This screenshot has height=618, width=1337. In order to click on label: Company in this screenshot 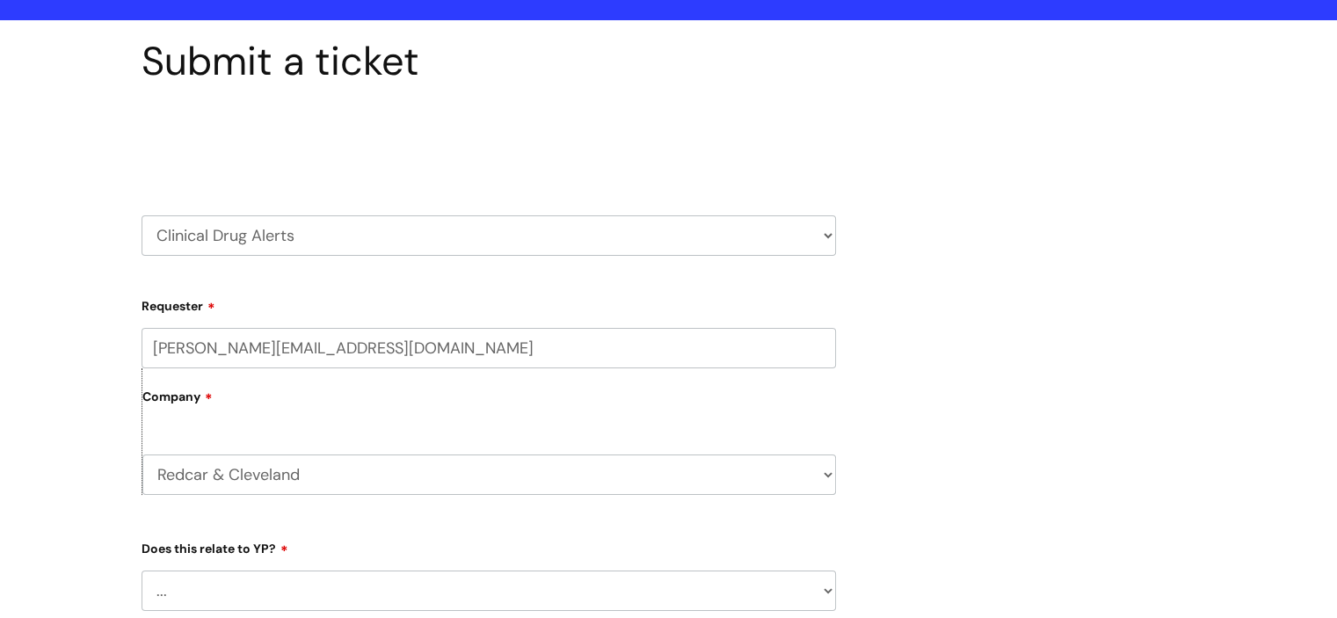, I will do `click(489, 403)`.